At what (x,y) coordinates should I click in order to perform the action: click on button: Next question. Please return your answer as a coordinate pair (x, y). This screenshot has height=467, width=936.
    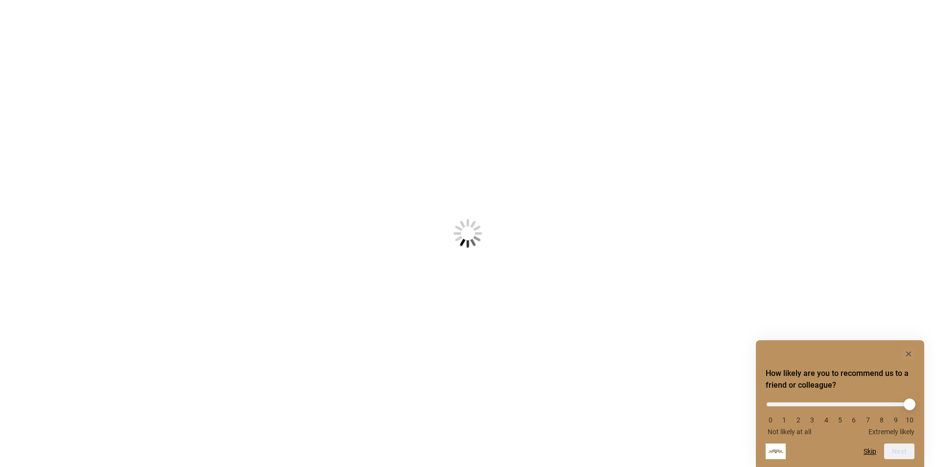
    Looking at the image, I should click on (900, 452).